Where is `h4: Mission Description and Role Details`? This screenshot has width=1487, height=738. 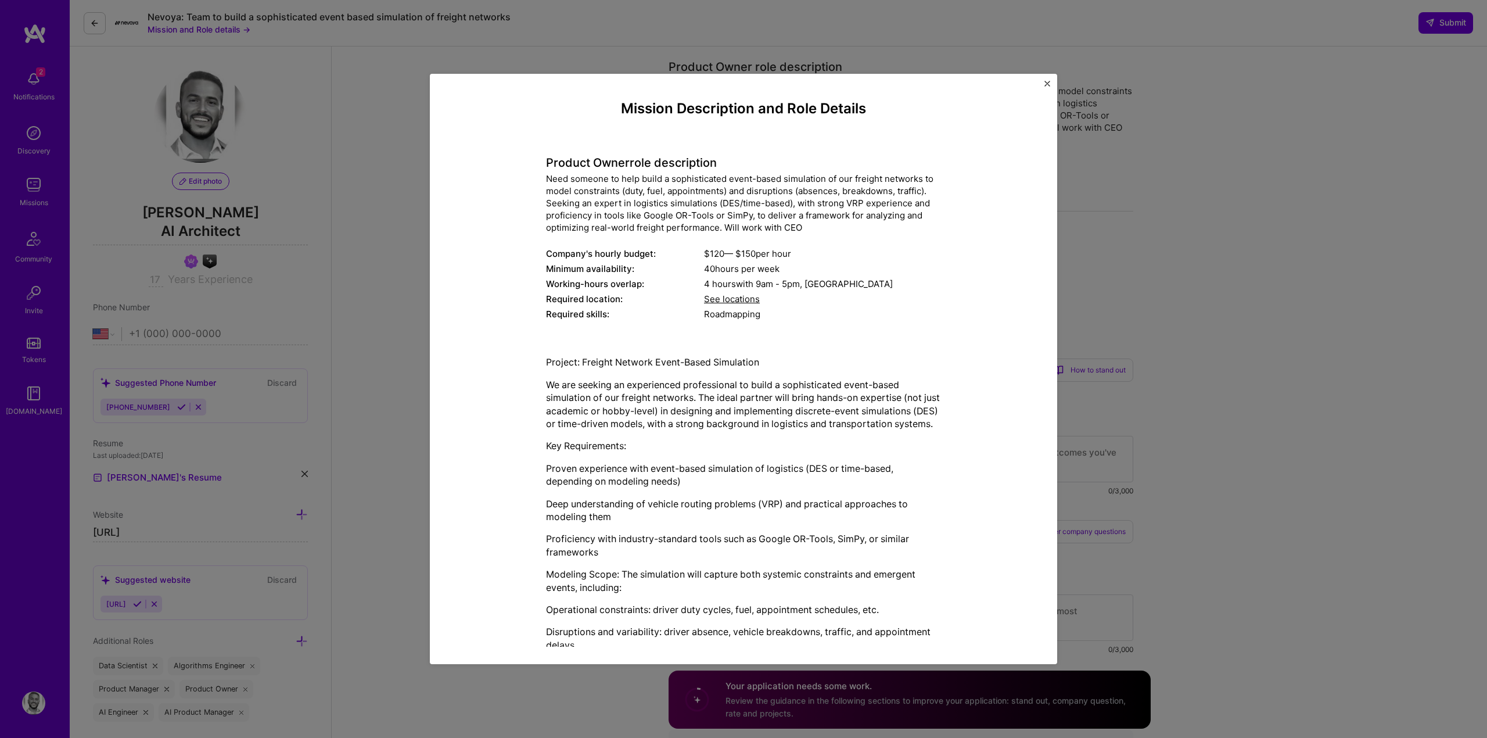 h4: Mission Description and Role Details is located at coordinates (743, 109).